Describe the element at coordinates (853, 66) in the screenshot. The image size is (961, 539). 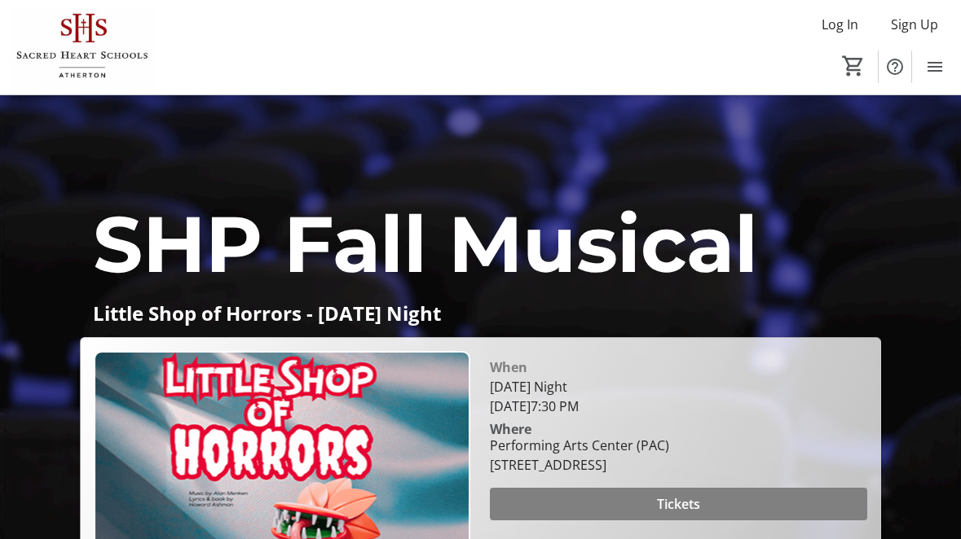
I see `button: Cart` at that location.